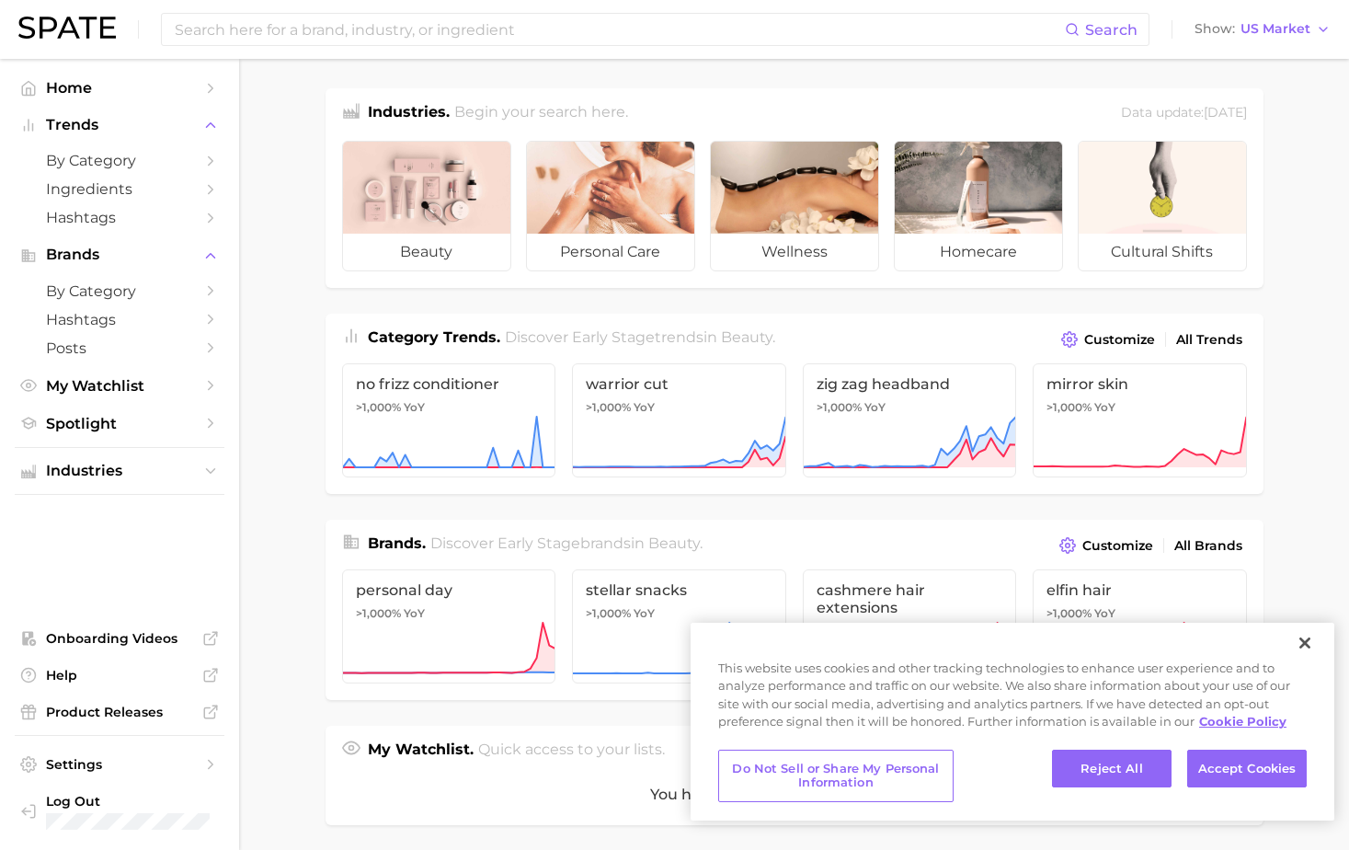 The height and width of the screenshot is (850, 1349). I want to click on span: personal care, so click(611, 252).